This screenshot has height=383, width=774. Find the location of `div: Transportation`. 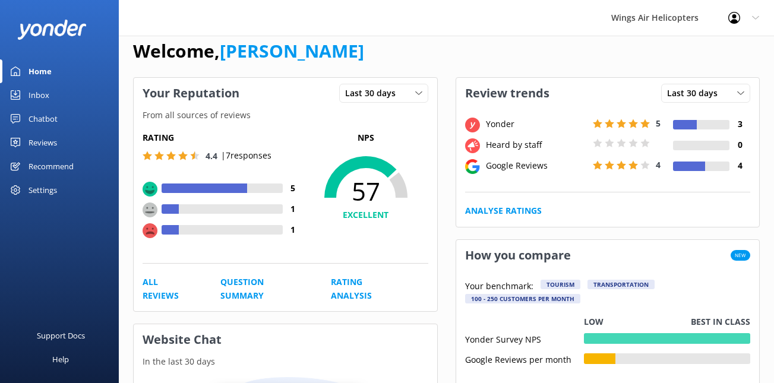

div: Transportation is located at coordinates (620, 284).